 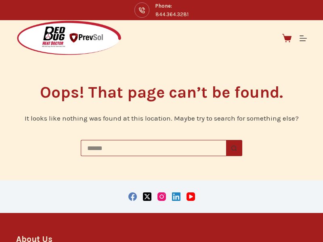 I want to click on button: Search button, so click(x=234, y=148).